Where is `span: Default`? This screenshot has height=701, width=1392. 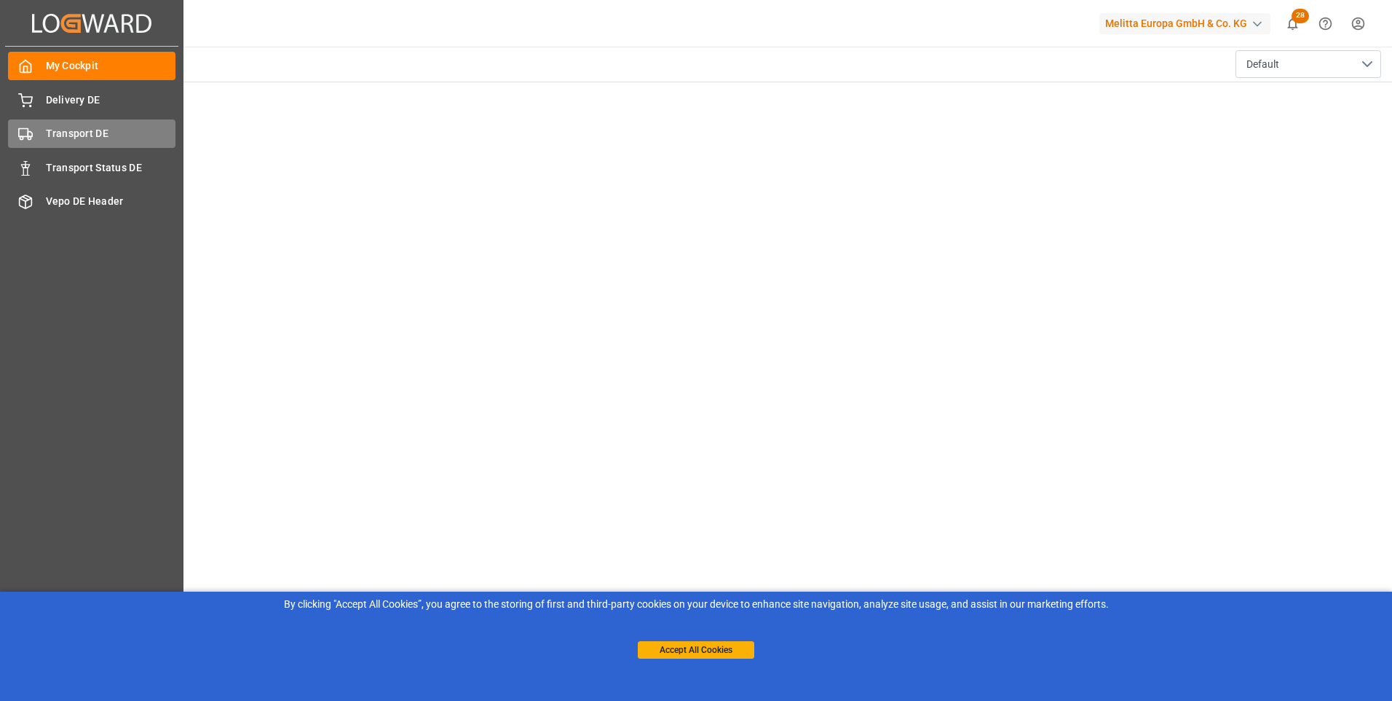
span: Default is located at coordinates (1263, 64).